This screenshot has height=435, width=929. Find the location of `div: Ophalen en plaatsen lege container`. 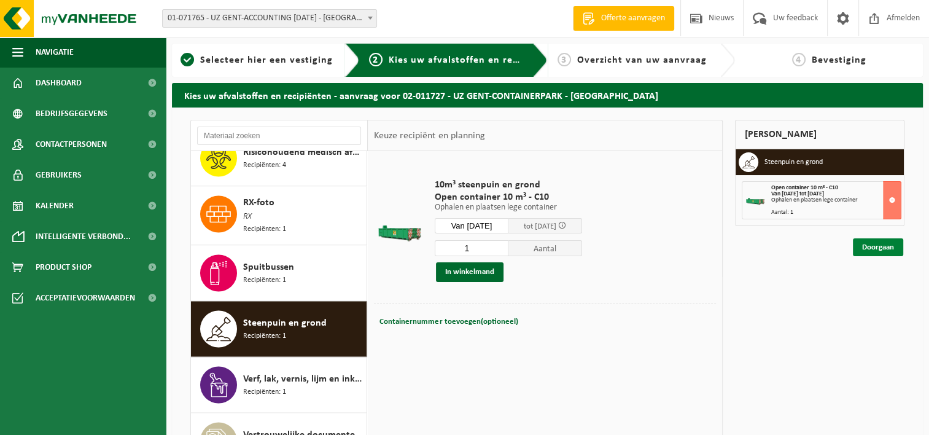

div: Ophalen en plaatsen lege container is located at coordinates (836, 200).